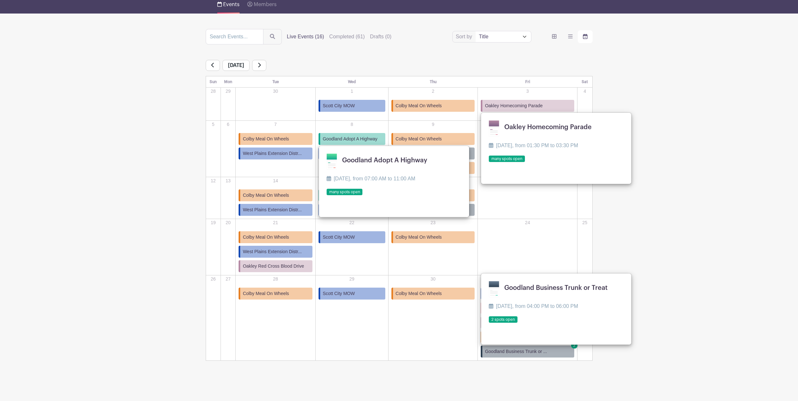  Describe the element at coordinates (433, 124) in the screenshot. I see `p: 9` at that location.